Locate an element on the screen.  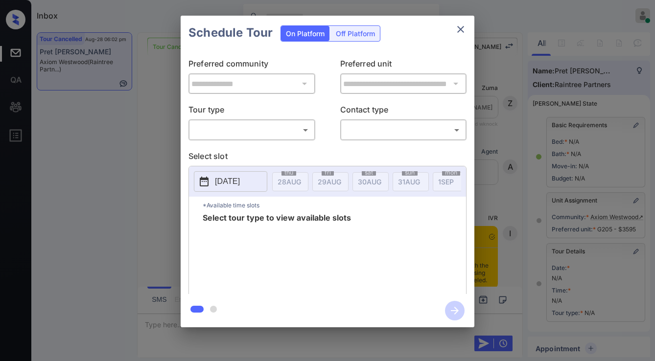
p: Preferred community is located at coordinates (252, 66).